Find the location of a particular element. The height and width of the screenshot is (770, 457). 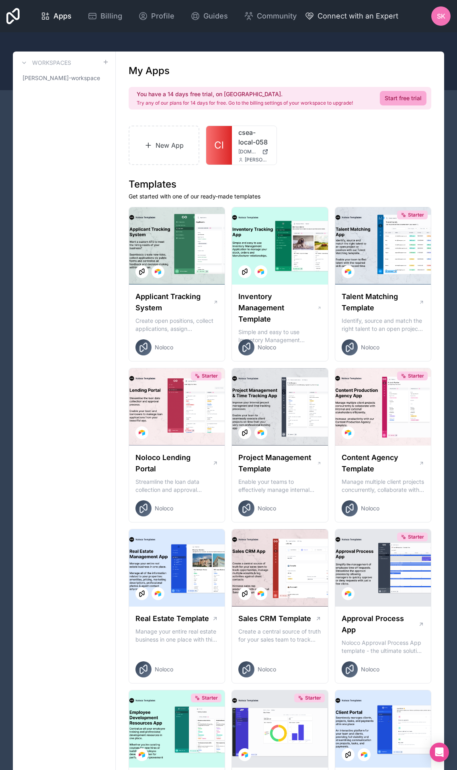

span: Apps is located at coordinates (62, 16).